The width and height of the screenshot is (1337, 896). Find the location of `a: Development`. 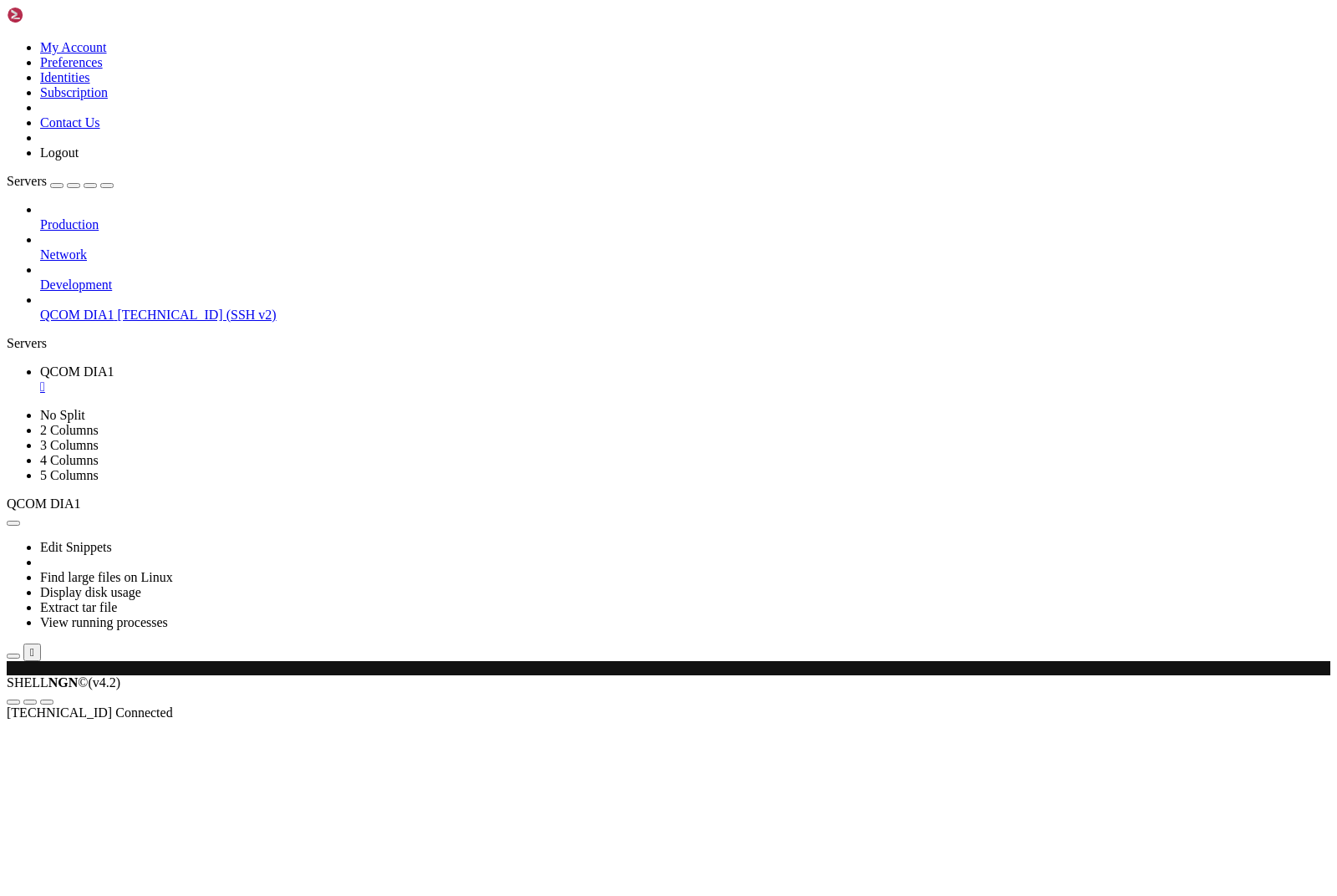

a: Development is located at coordinates (685, 285).